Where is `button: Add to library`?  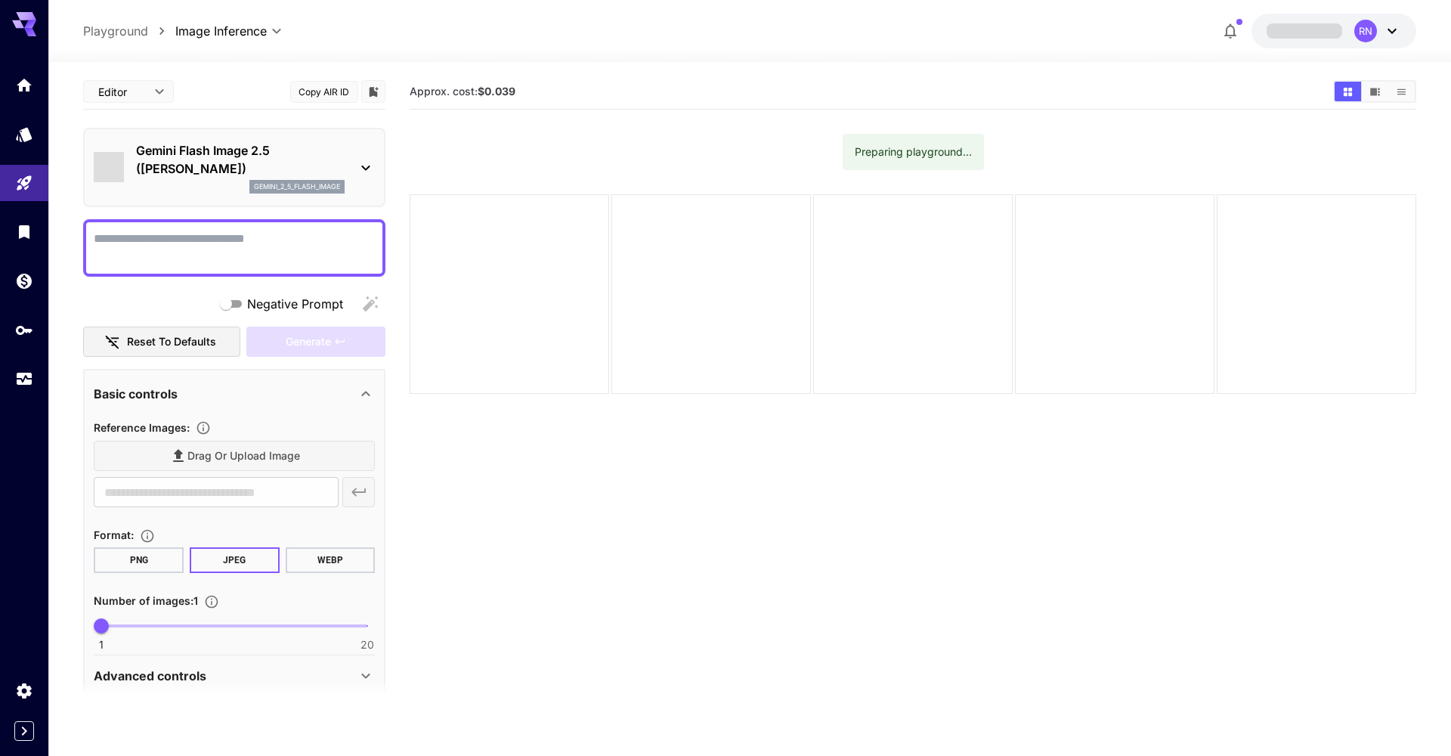 button: Add to library is located at coordinates (373, 91).